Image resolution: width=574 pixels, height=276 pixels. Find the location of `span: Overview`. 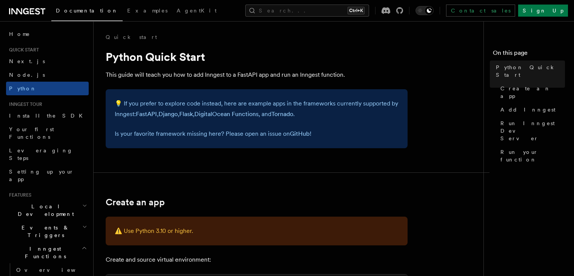

span: Overview is located at coordinates (55, 270).